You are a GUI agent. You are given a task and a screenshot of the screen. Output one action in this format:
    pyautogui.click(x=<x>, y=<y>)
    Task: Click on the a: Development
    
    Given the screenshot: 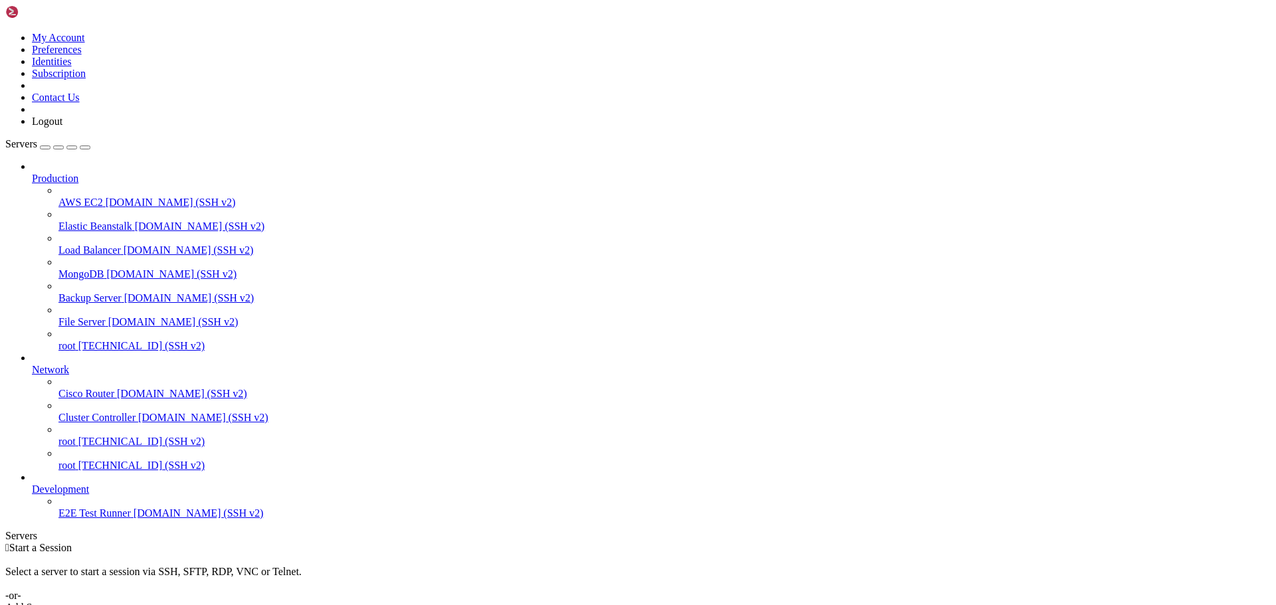 What is the action you would take?
    pyautogui.click(x=651, y=490)
    